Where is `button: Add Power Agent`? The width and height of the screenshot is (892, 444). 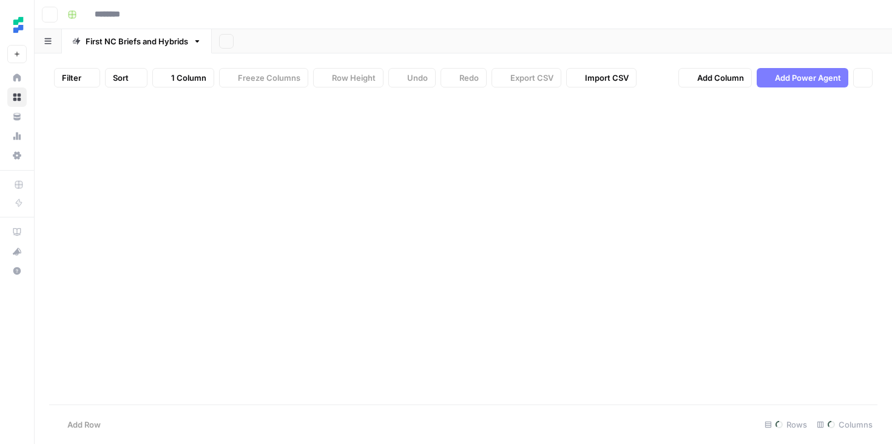
button: Add Power Agent is located at coordinates (803, 78).